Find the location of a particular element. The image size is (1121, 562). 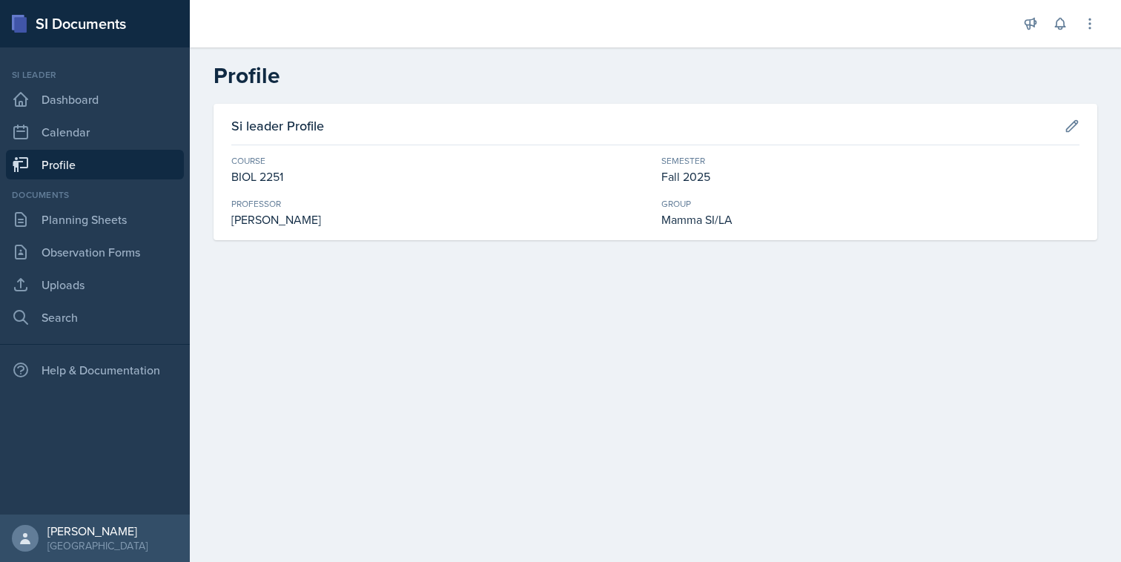

div: Help & Documentation is located at coordinates (95, 370).